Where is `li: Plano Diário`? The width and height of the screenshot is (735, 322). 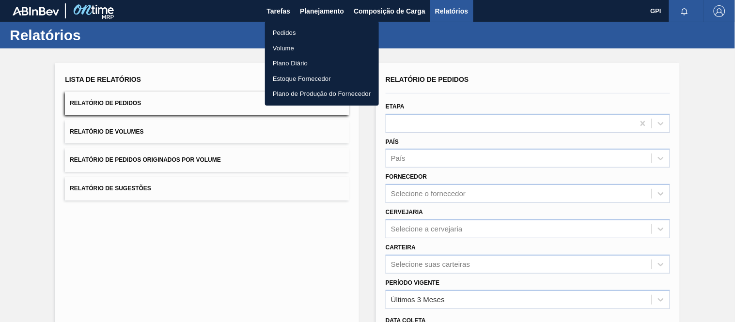 li: Plano Diário is located at coordinates (322, 63).